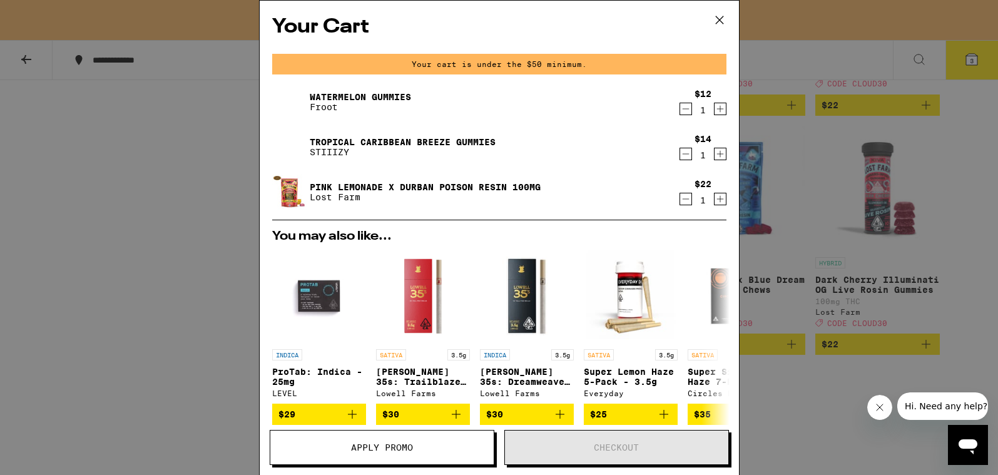 This screenshot has height=475, width=998. Describe the element at coordinates (630, 326) in the screenshot. I see `a: Open page for Super Lemon Haze 5-Pack - 3.5g from Everyday` at that location.